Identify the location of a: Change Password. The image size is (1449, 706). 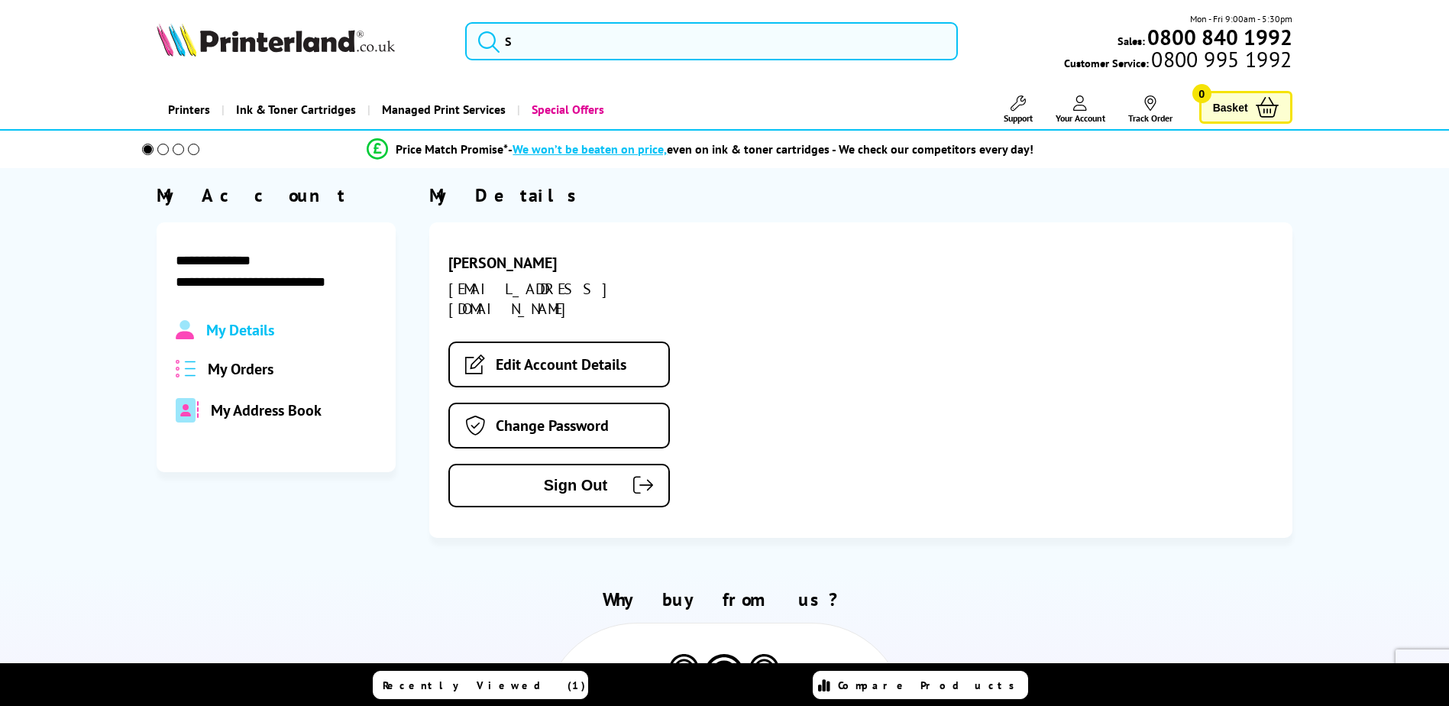
(559, 425).